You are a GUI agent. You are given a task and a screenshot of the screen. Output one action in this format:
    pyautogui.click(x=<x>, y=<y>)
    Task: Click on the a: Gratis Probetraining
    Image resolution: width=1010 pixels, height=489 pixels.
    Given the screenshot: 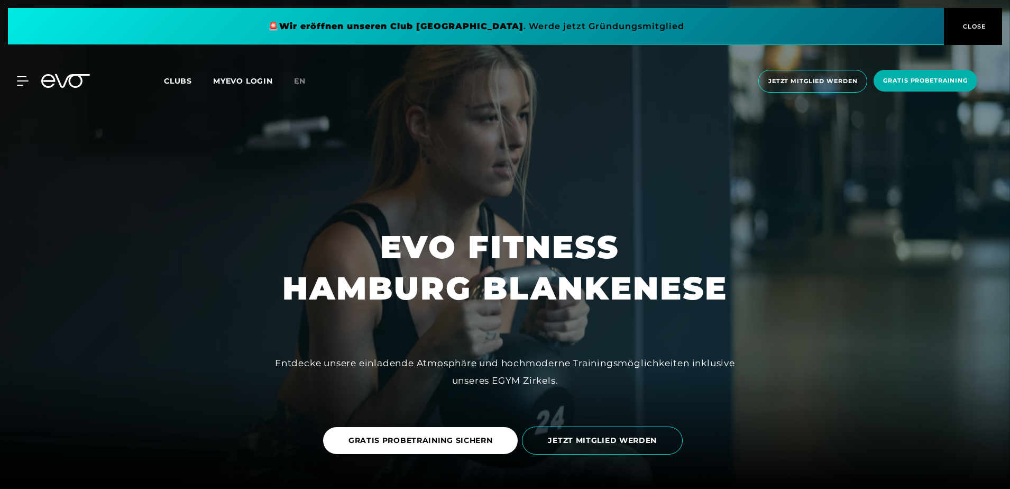 What is the action you would take?
    pyautogui.click(x=926, y=81)
    